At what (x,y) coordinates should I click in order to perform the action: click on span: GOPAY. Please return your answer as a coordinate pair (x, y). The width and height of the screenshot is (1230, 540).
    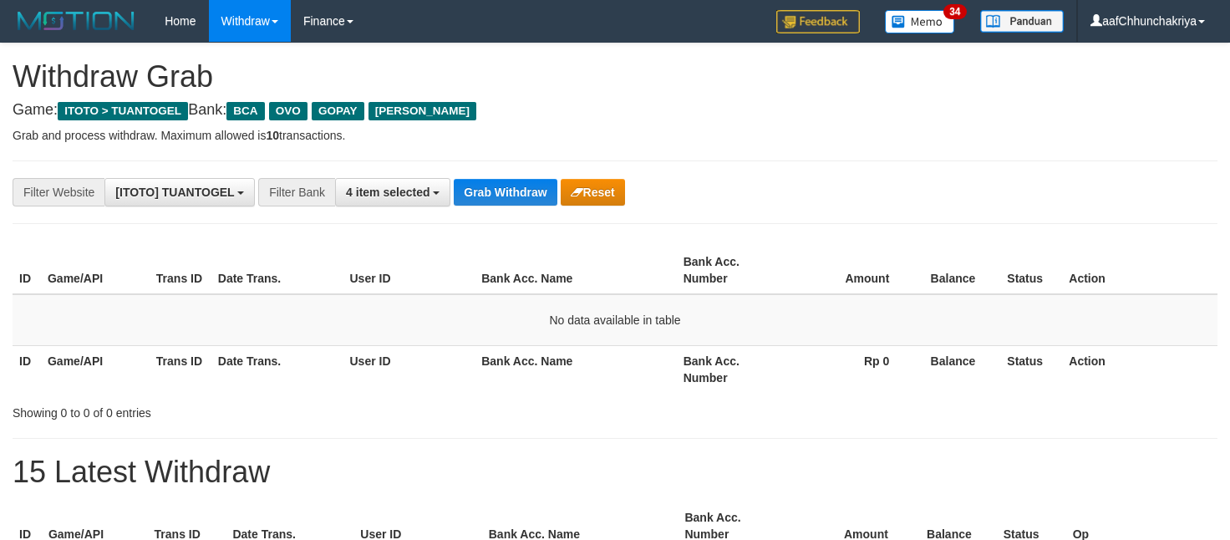
    Looking at the image, I should click on (337, 111).